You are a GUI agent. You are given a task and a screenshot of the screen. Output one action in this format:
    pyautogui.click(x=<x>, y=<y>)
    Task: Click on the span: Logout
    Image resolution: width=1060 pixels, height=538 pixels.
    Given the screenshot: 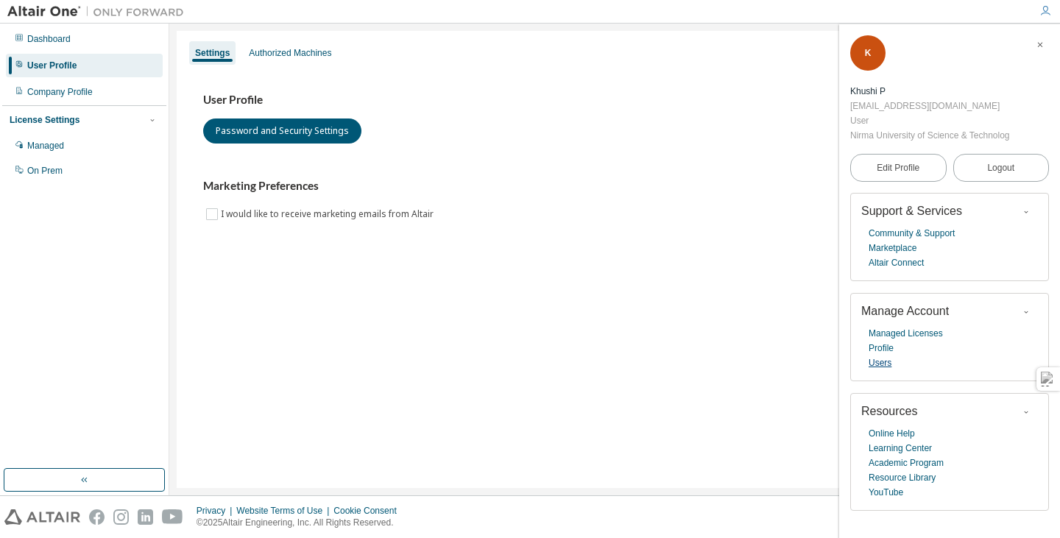 What is the action you would take?
    pyautogui.click(x=1000, y=168)
    